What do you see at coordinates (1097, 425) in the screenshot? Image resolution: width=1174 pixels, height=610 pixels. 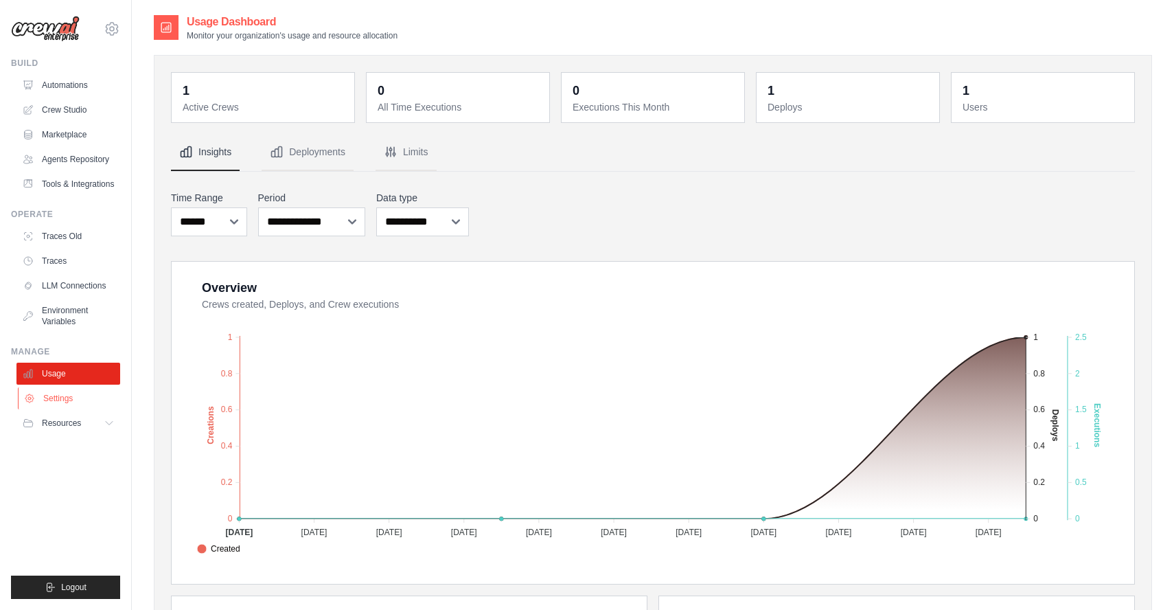 I see `text: Executions` at bounding box center [1097, 425].